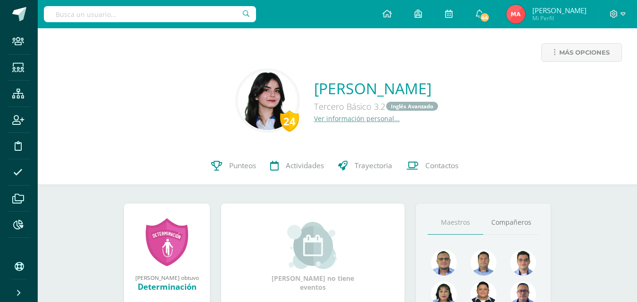 This screenshot has height=302, width=637. I want to click on span: Trayectoria, so click(373, 165).